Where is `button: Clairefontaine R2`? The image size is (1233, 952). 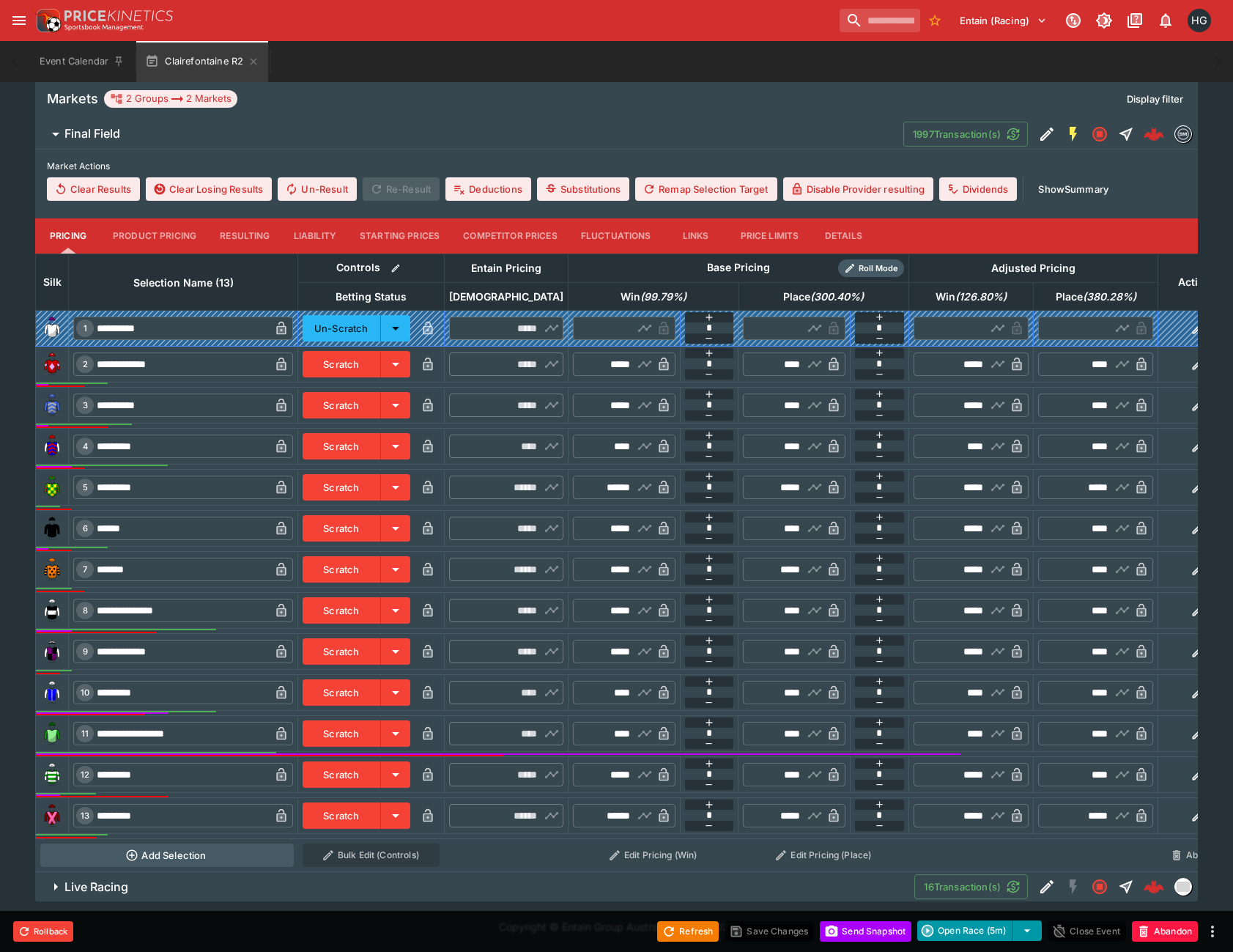
button: Clairefontaine R2 is located at coordinates (202, 61).